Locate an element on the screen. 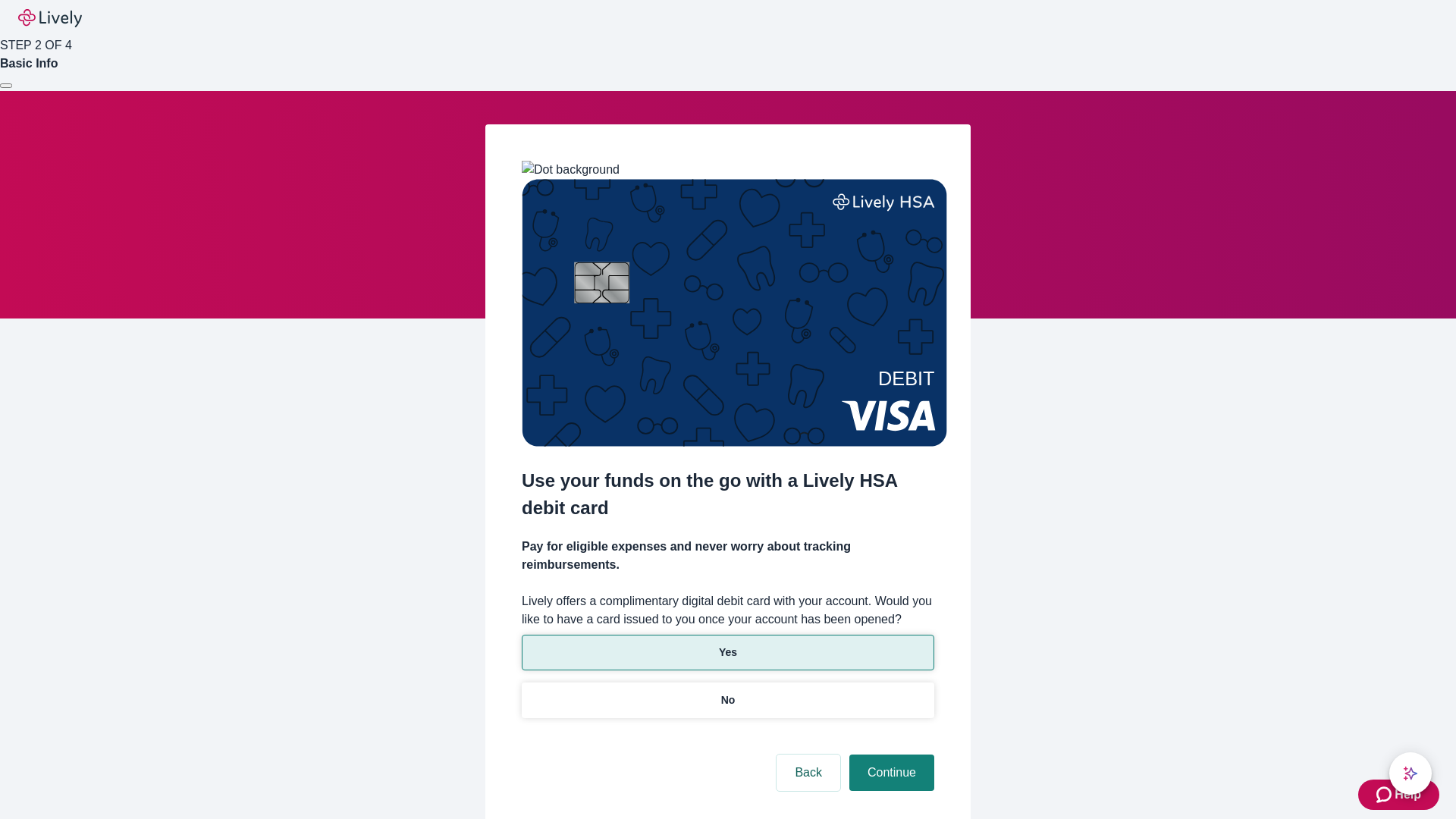  button: Zendesk support iconHelp is located at coordinates (1398, 795).